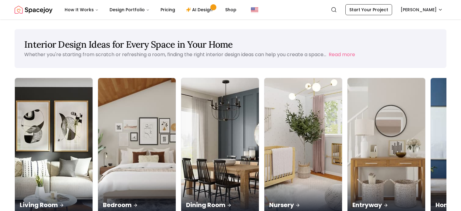 The width and height of the screenshot is (461, 211). I want to click on a: Spacejoy, so click(33, 10).